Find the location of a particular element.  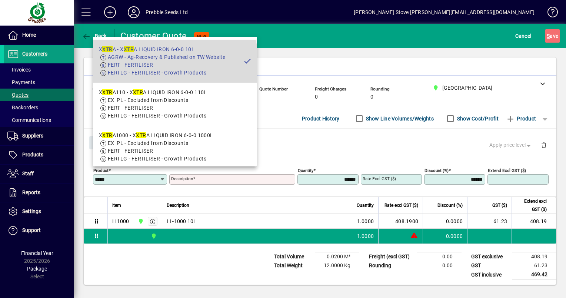

mat-label: Discount (%) is located at coordinates (436, 170).